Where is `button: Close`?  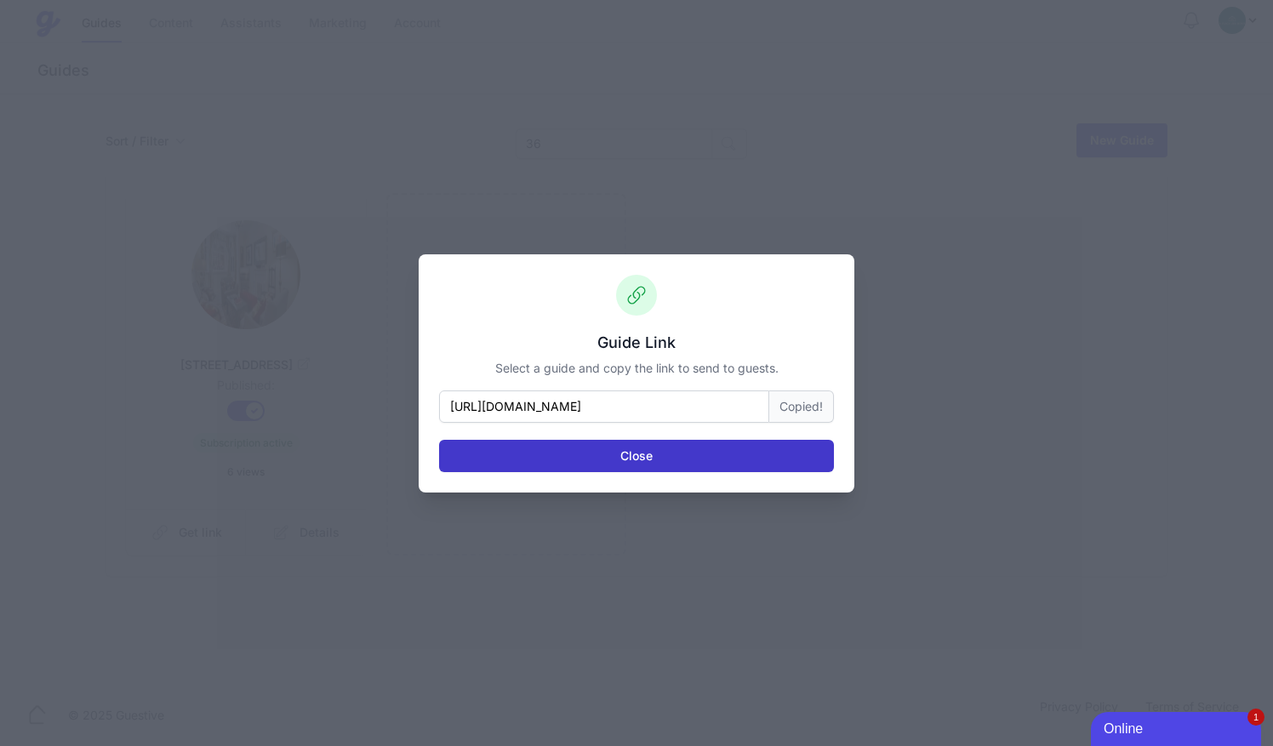
button: Close is located at coordinates (636, 456).